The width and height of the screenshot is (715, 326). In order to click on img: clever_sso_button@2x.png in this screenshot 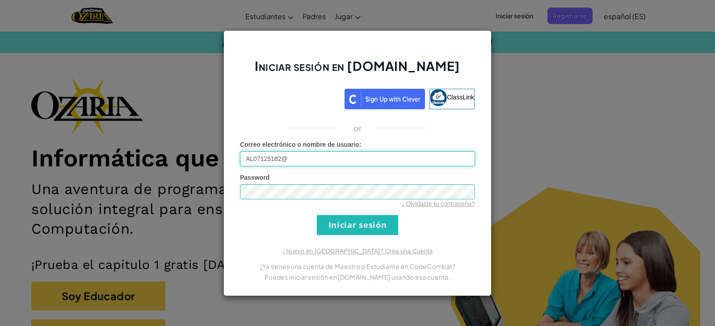, I will do `click(385, 99)`.